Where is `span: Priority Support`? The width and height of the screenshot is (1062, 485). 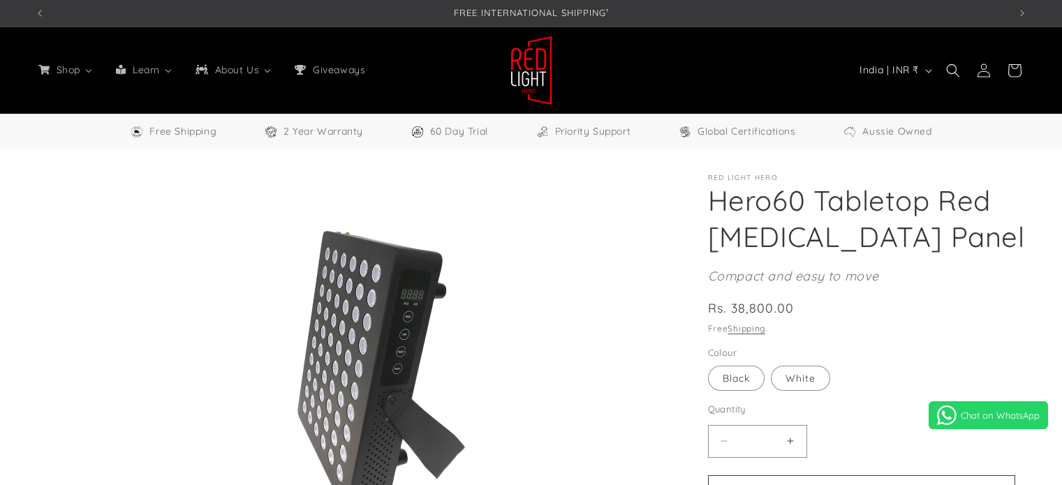 span: Priority Support is located at coordinates (593, 131).